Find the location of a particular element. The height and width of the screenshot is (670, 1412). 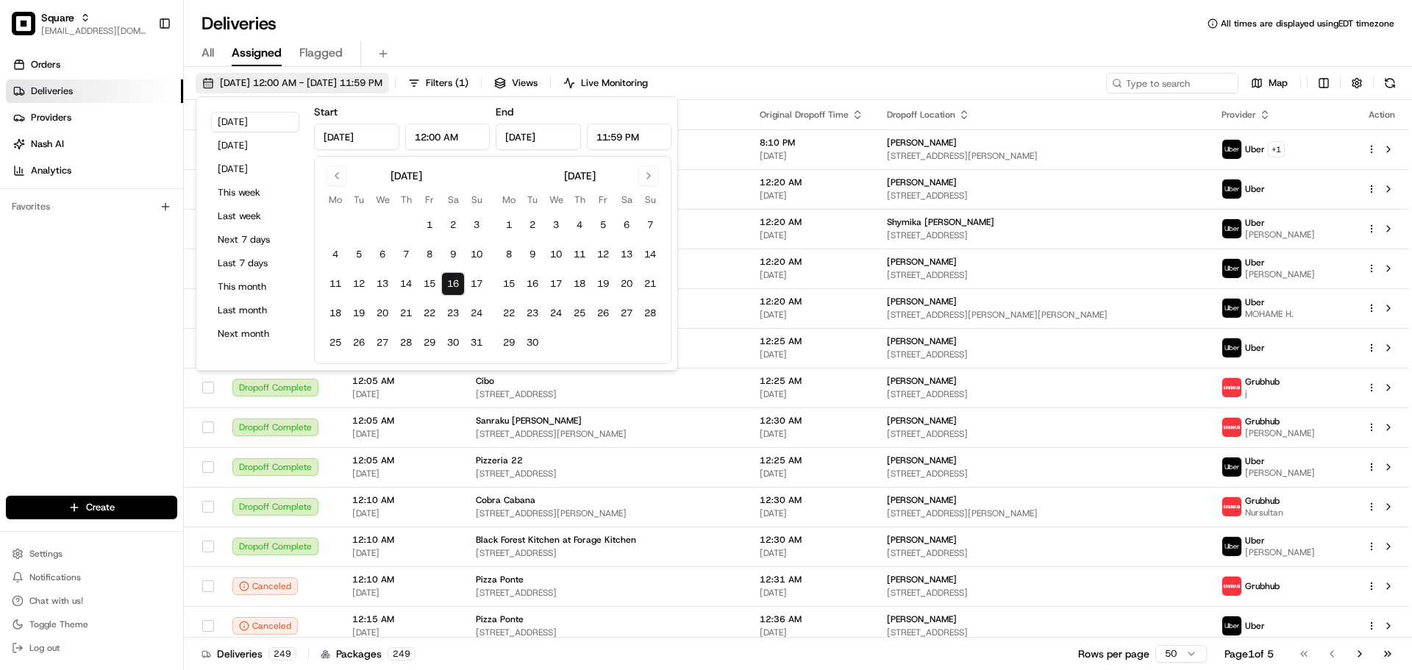

span: 12:05 AM is located at coordinates (402, 460).